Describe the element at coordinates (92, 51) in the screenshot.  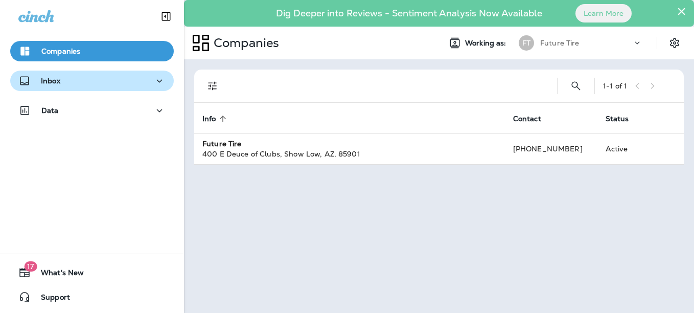
I see `button: Companies` at that location.